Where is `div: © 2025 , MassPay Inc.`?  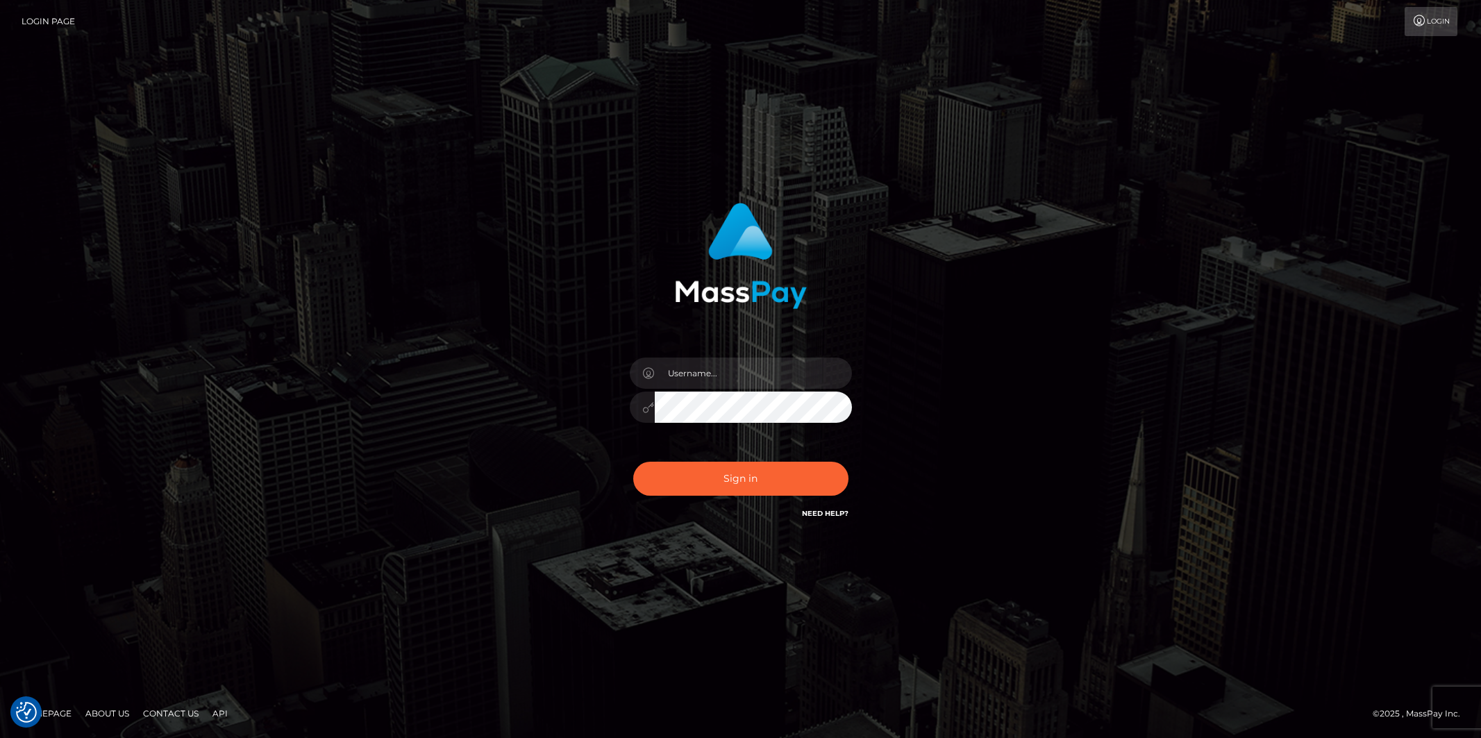
div: © 2025 , MassPay Inc. is located at coordinates (1421, 714).